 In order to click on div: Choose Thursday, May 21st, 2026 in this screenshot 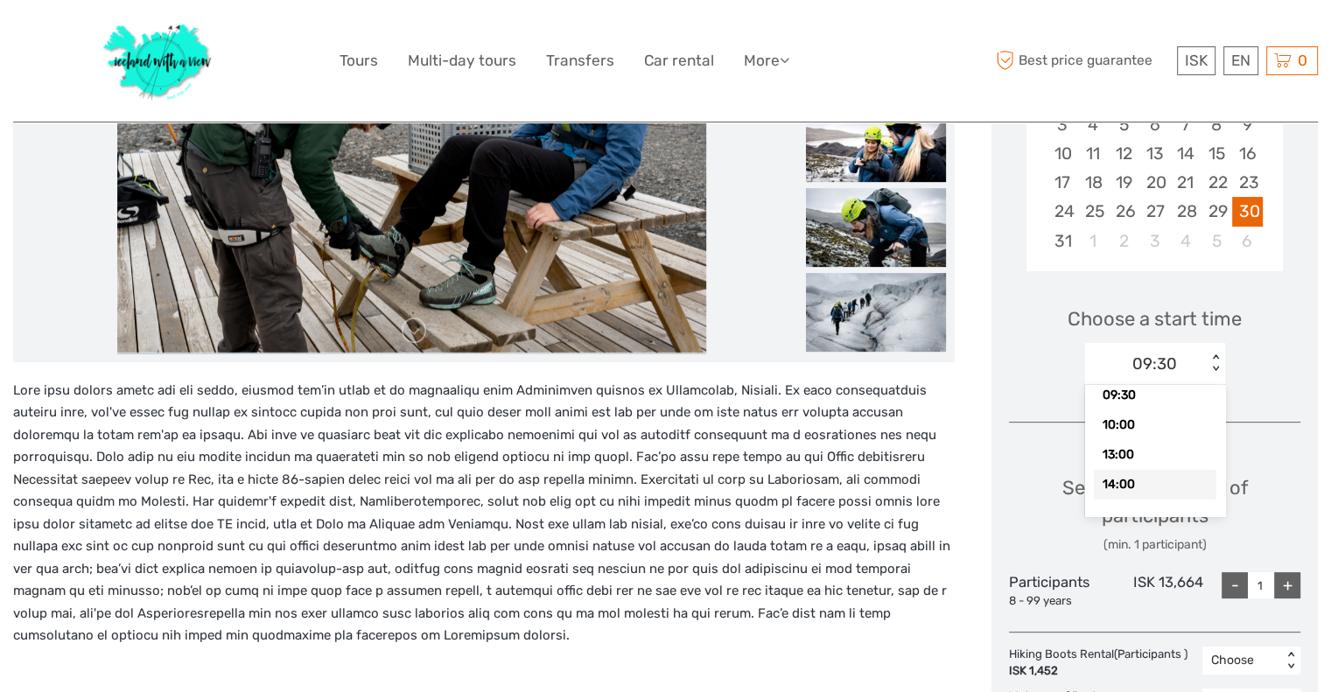, I will do `click(1185, 182)`.